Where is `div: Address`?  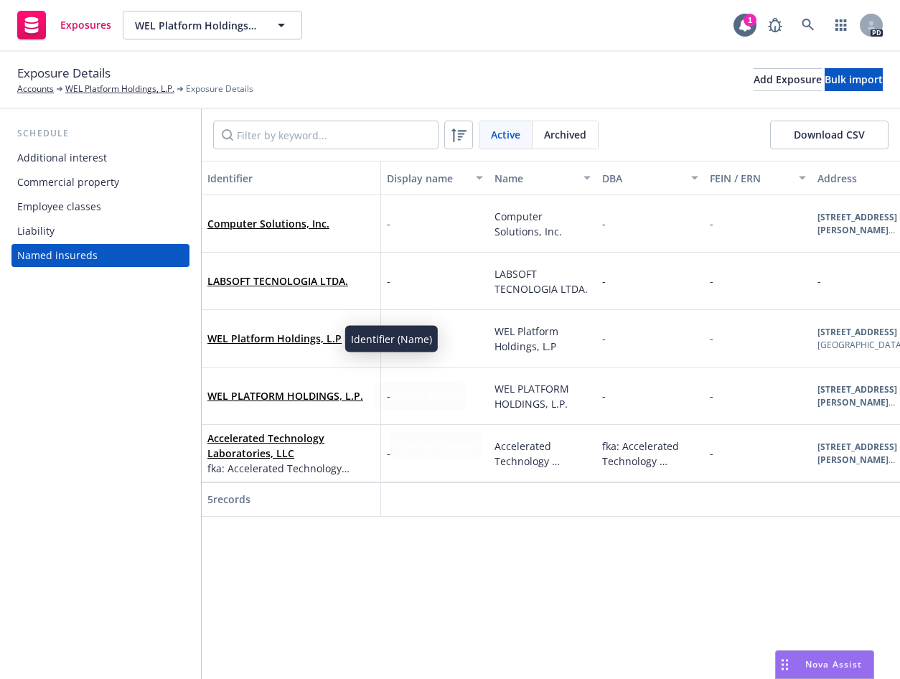 div: Address is located at coordinates (858, 178).